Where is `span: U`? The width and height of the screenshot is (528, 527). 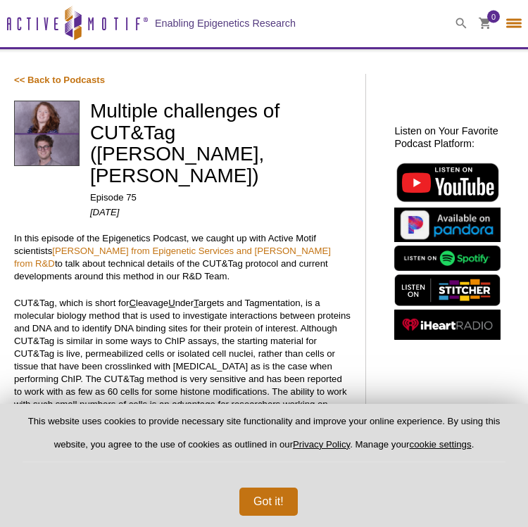
span: U is located at coordinates (172, 303).